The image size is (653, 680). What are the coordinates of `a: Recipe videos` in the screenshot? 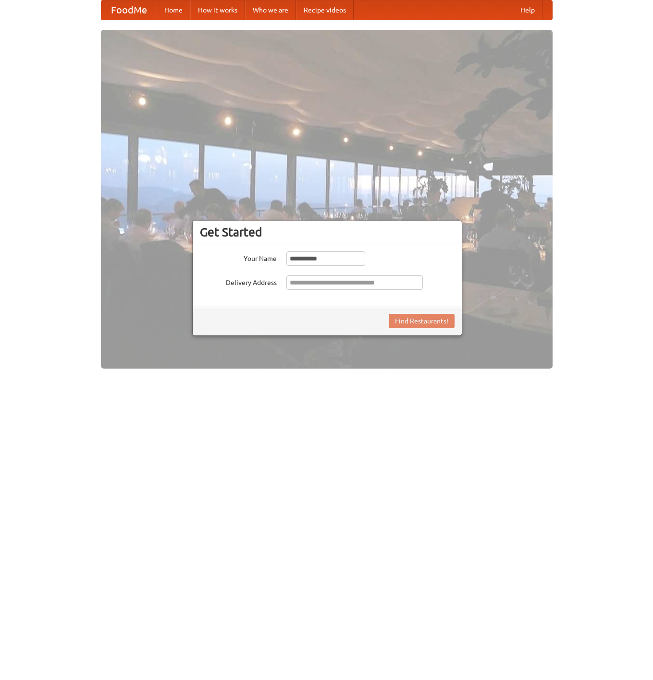 It's located at (325, 10).